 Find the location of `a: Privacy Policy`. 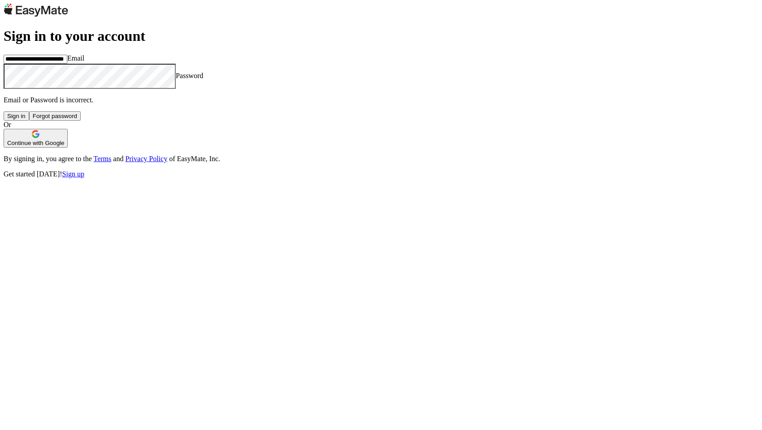

a: Privacy Policy is located at coordinates (146, 158).